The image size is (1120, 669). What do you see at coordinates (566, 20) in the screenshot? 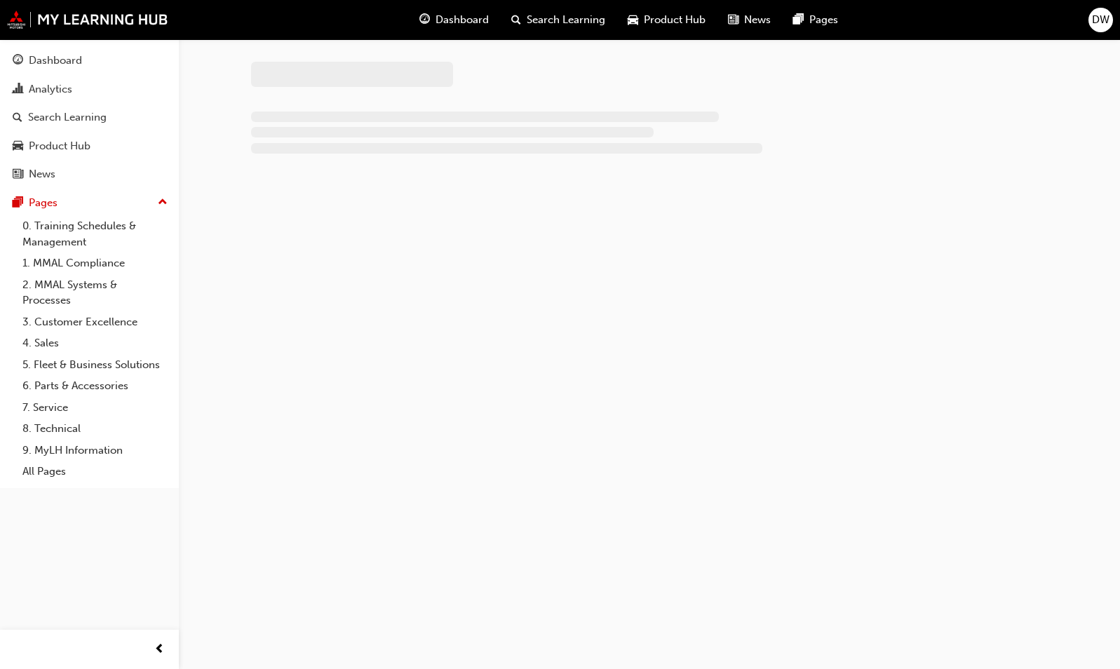
I see `span: Search Learning` at bounding box center [566, 20].